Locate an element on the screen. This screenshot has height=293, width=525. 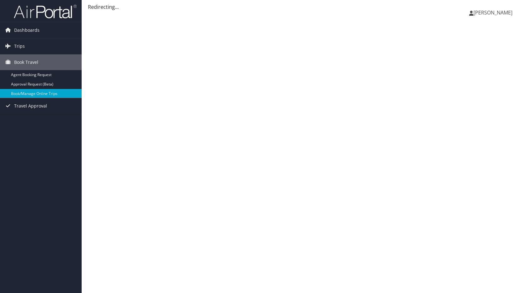
div: Redirecting... is located at coordinates (303, 7).